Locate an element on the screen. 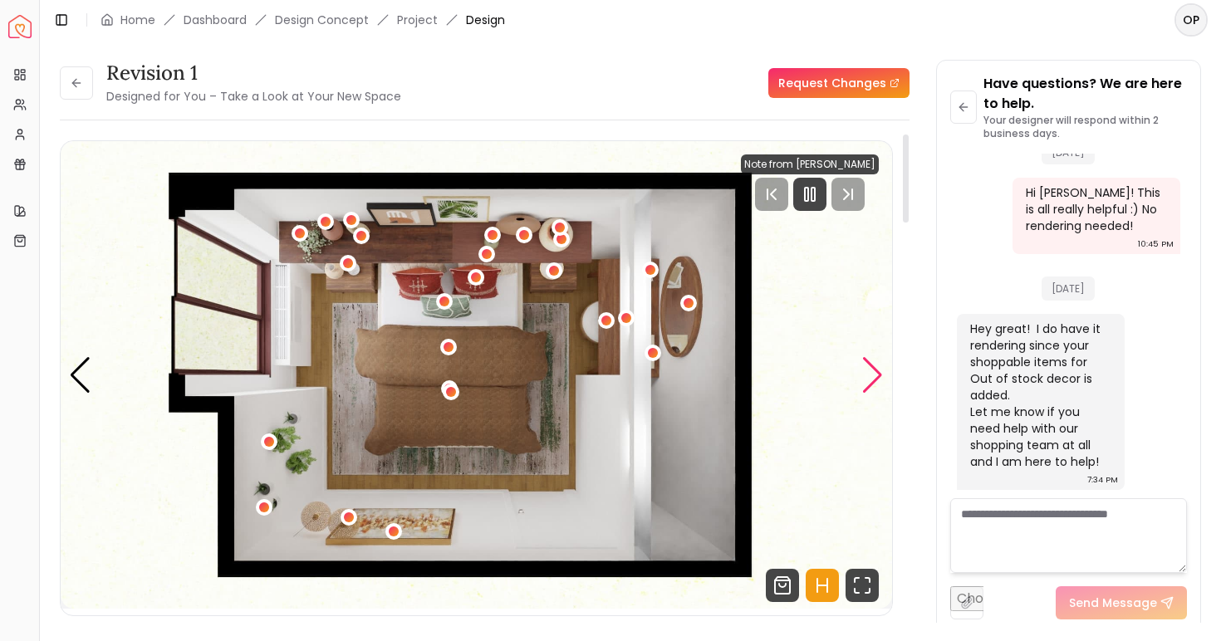 The width and height of the screenshot is (1221, 641). a: Request Changes is located at coordinates (839, 83).